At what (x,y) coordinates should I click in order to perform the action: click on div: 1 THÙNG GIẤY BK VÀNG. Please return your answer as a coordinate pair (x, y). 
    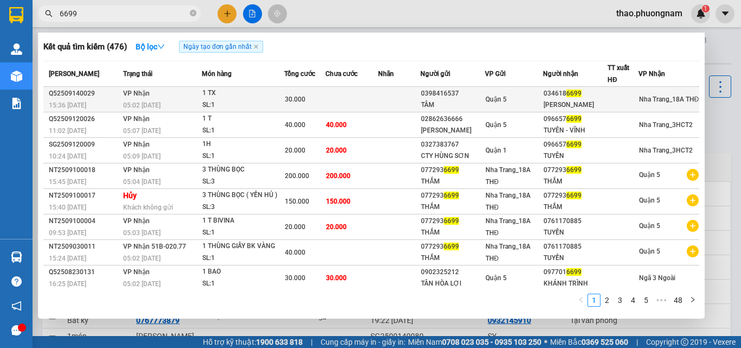
    Looking at the image, I should click on (243, 246).